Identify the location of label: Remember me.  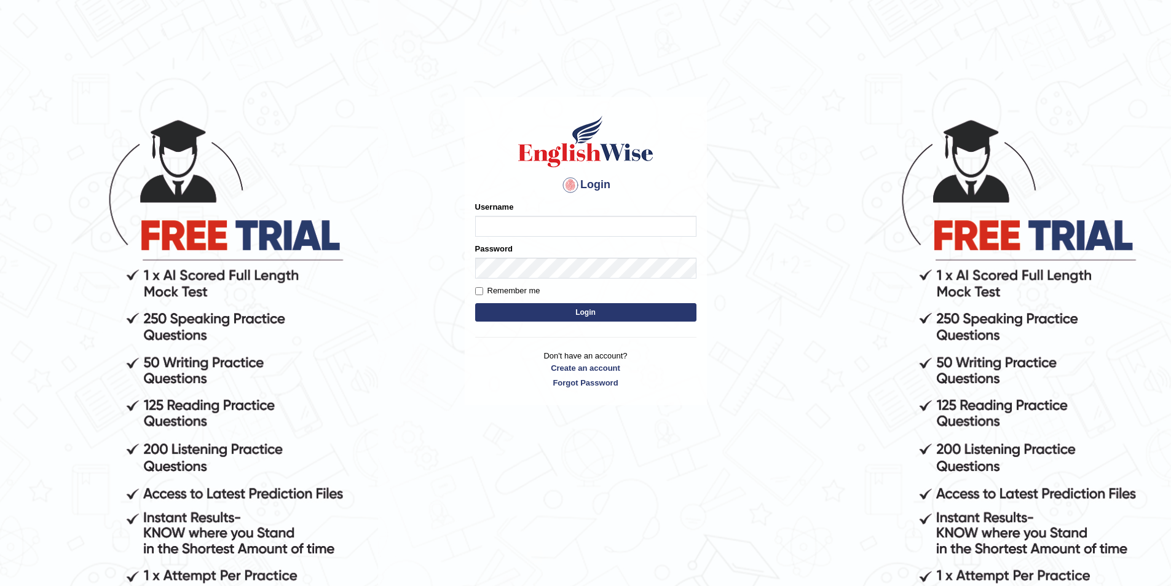
(508, 291).